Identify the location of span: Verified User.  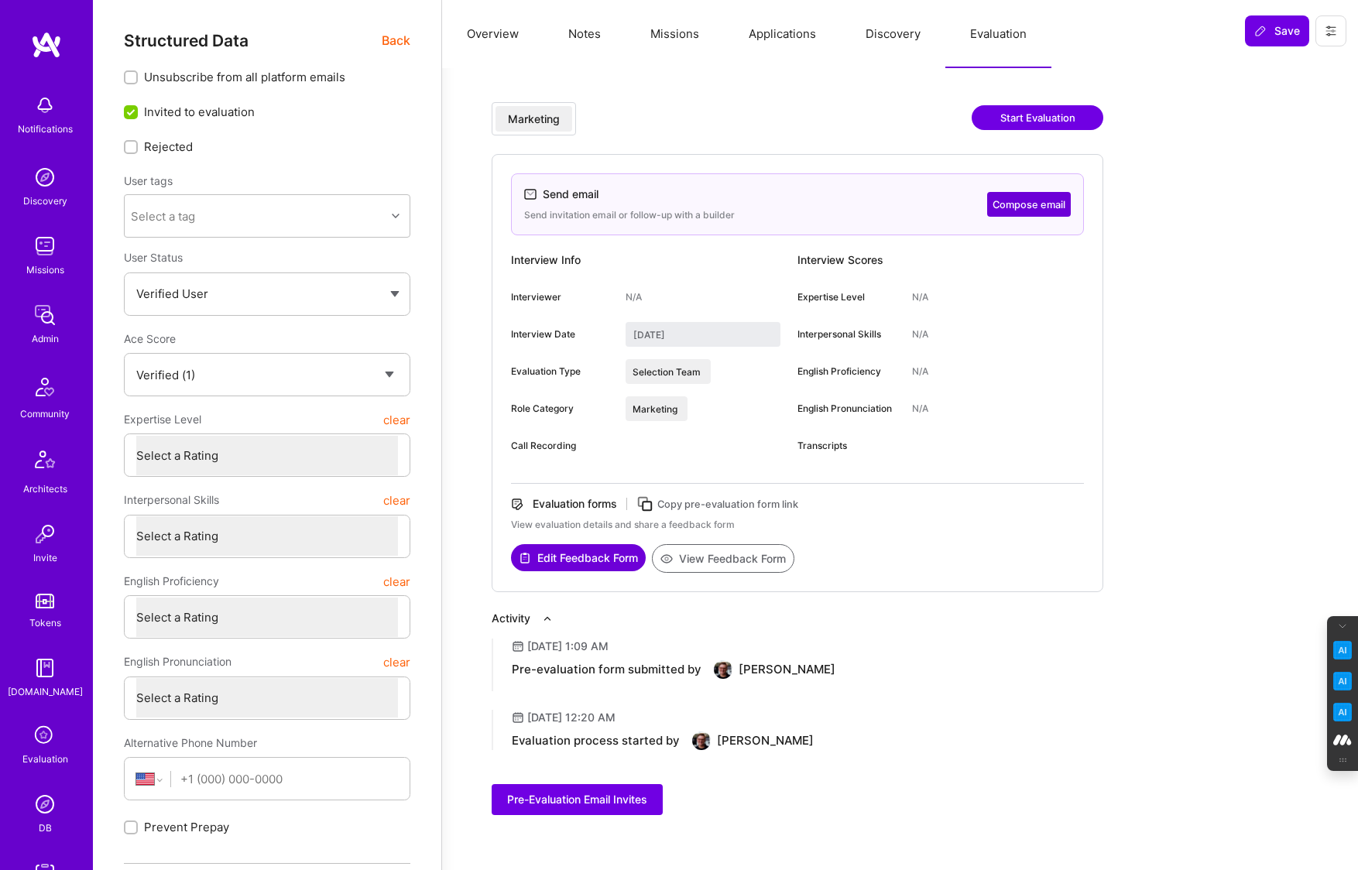
(172, 294).